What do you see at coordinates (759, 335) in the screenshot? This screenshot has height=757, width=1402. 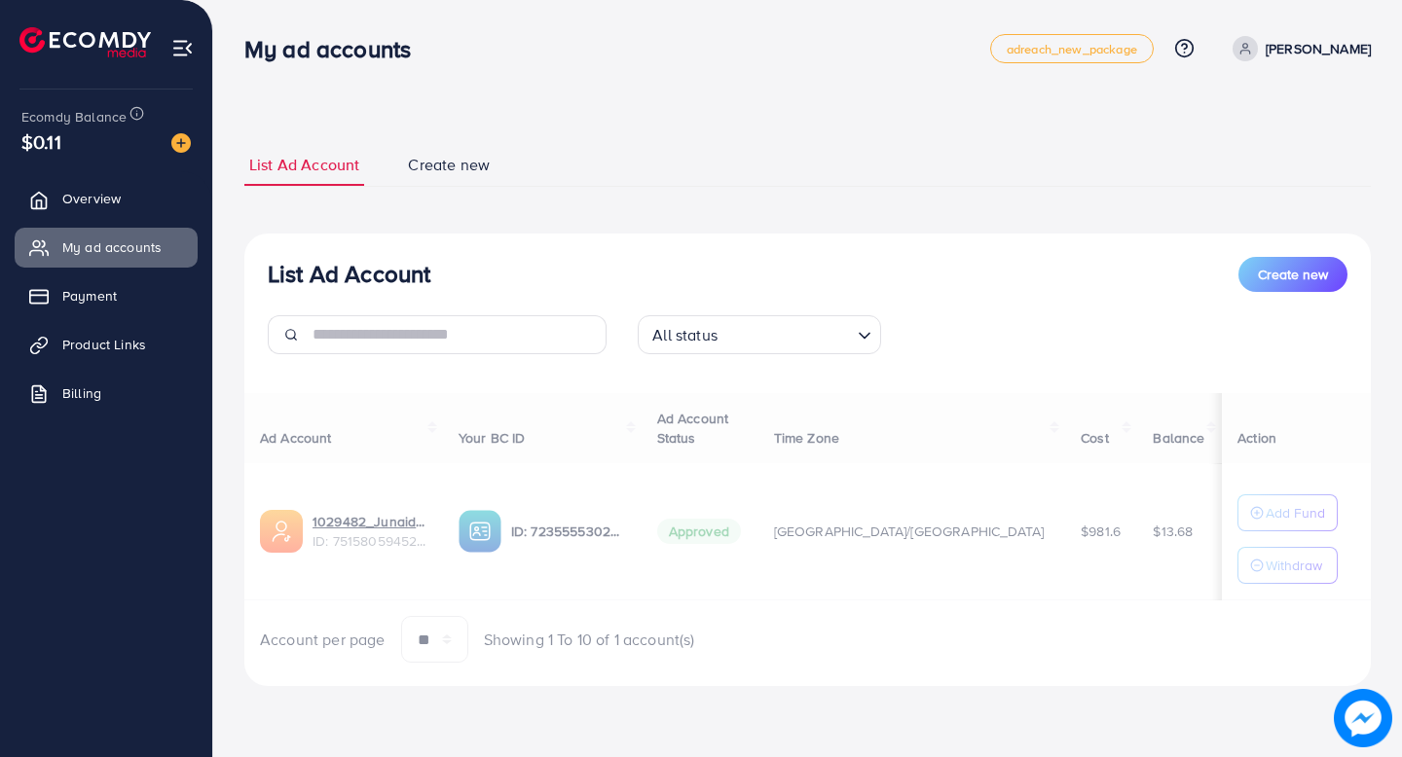 I see `div: Search for option` at bounding box center [759, 335].